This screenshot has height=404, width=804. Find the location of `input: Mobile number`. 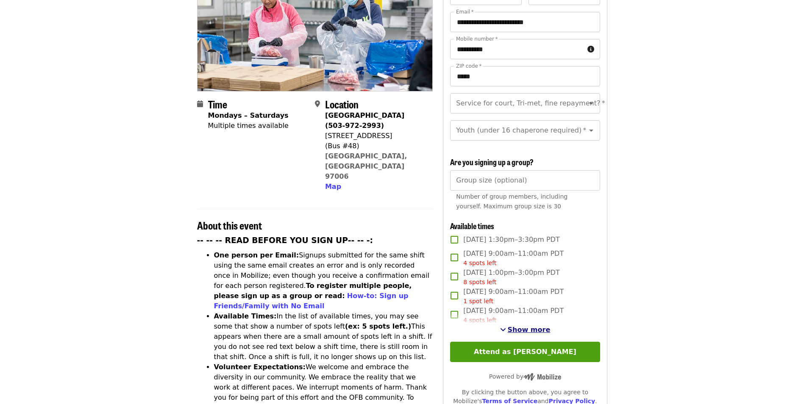

input: Mobile number is located at coordinates (516, 49).